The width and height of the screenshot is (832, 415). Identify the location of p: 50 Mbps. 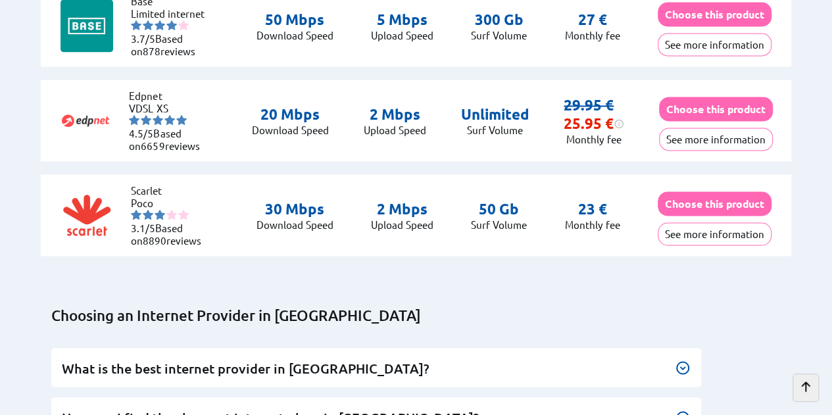
(295, 20).